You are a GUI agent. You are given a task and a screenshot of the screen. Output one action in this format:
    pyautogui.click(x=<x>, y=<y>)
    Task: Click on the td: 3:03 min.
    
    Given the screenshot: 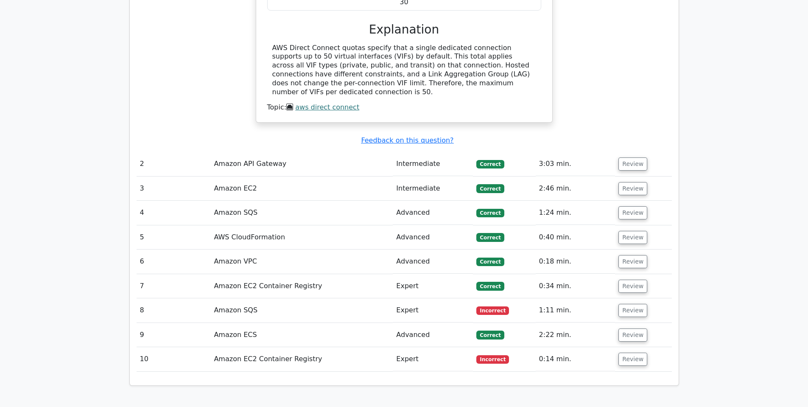 What is the action you would take?
    pyautogui.click(x=576, y=164)
    